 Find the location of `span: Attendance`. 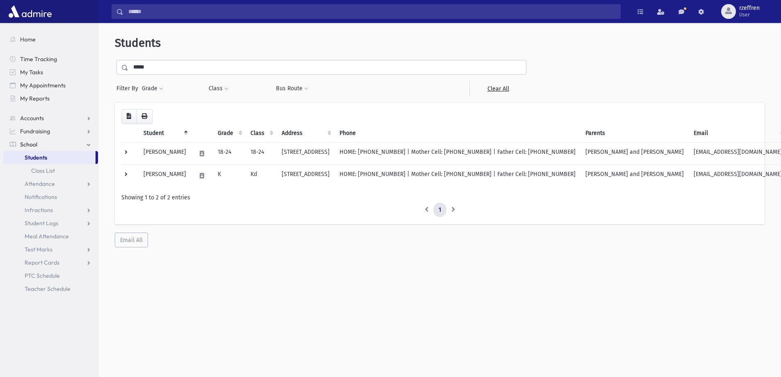

span: Attendance is located at coordinates (40, 184).